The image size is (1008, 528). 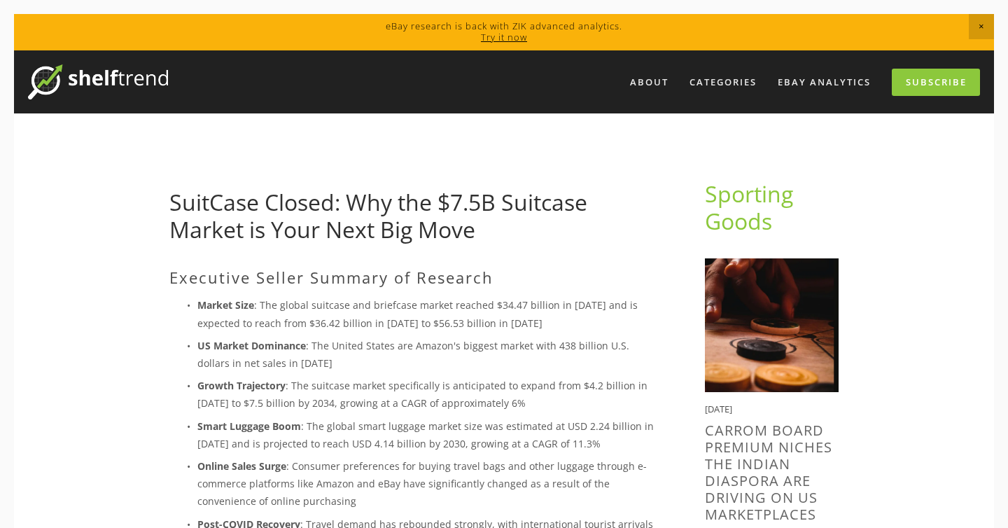 I want to click on a: About, so click(x=649, y=82).